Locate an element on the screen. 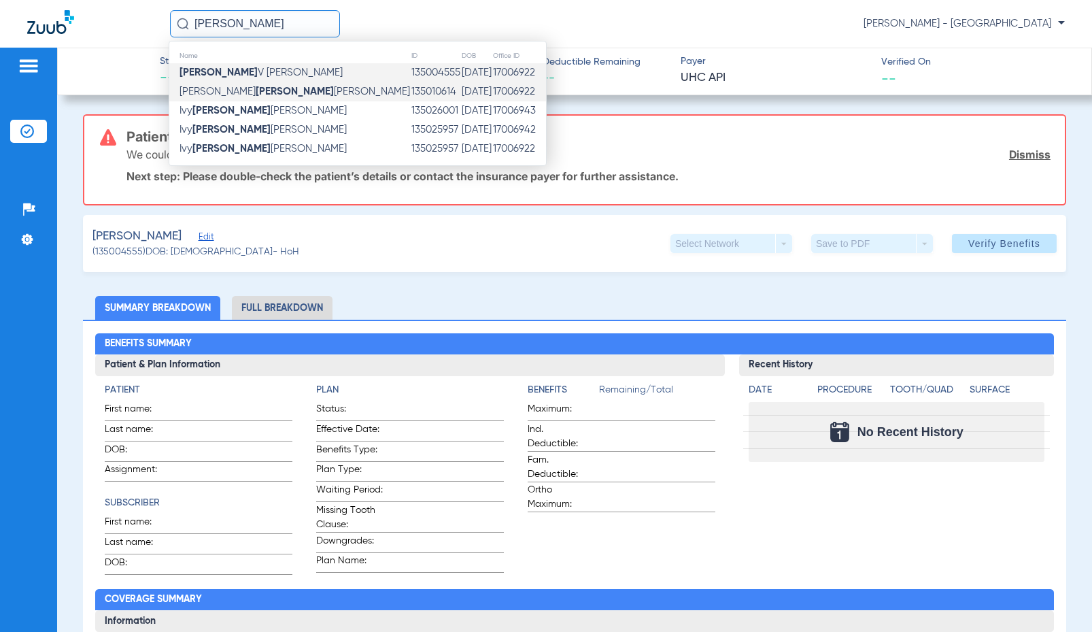 The height and width of the screenshot is (632, 1092). li: Summary Breakdown is located at coordinates (158, 307).